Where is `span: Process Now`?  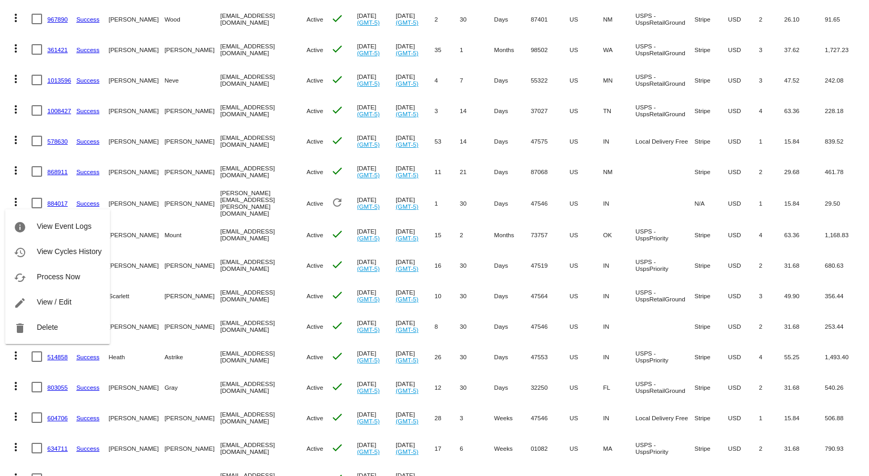 span: Process Now is located at coordinates (58, 277).